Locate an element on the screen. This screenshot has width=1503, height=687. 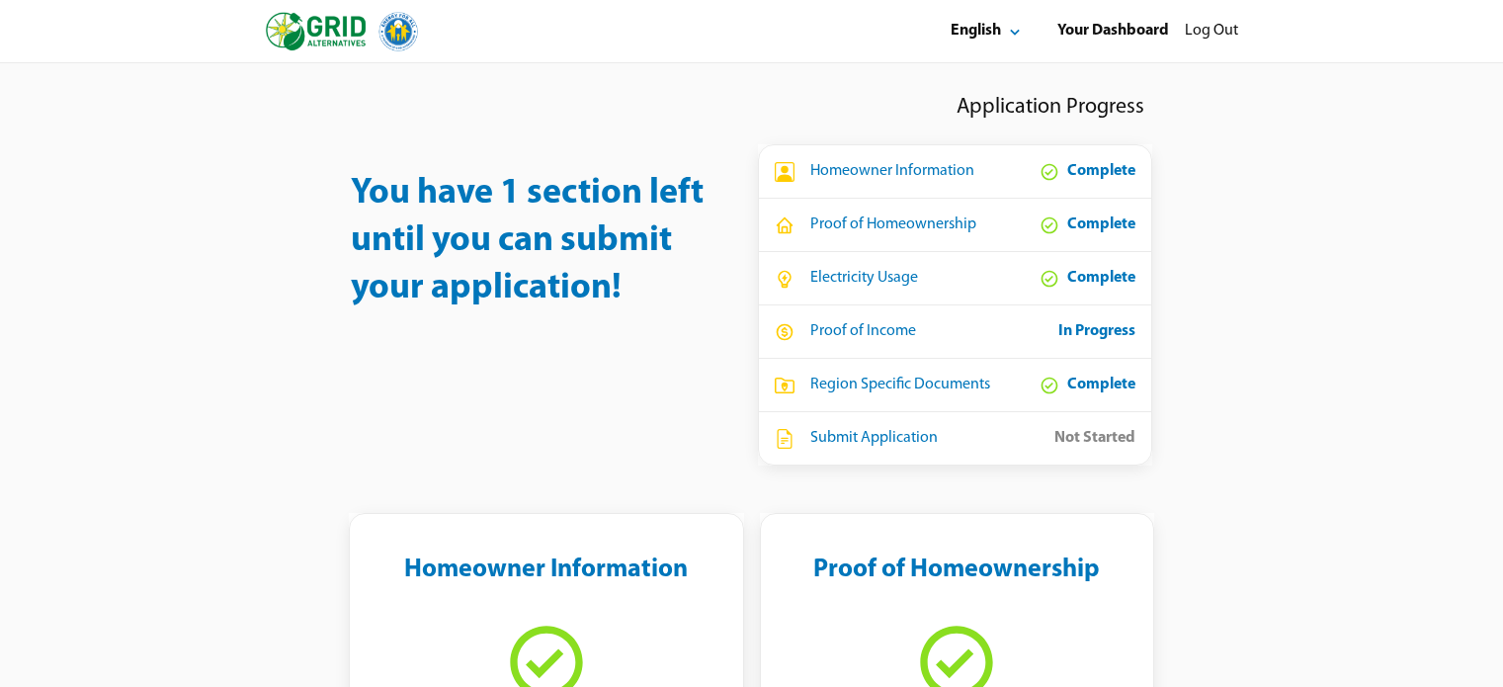
div: You have 1 section left until you can submit your application! is located at coordinates (532, 241).